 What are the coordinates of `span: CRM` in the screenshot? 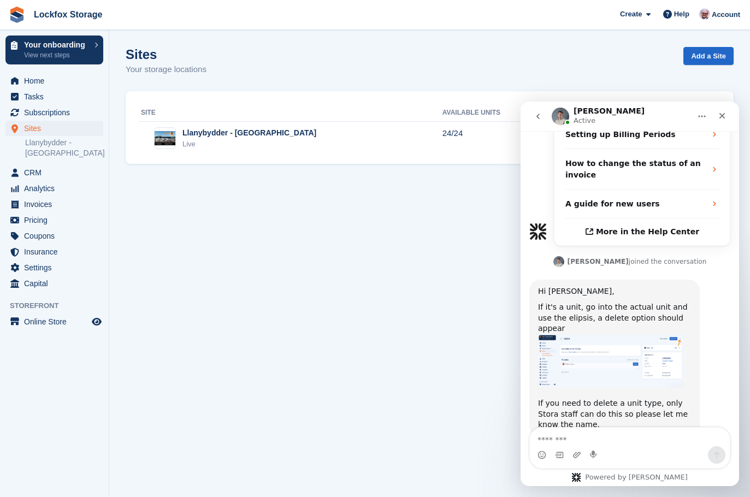 It's located at (57, 173).